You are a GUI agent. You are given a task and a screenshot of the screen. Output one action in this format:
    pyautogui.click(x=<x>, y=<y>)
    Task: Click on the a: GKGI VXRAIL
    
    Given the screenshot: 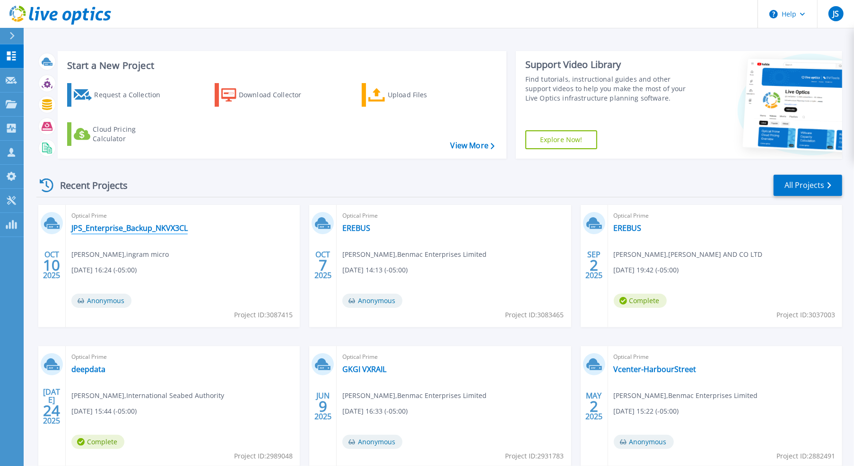 What is the action you would take?
    pyautogui.click(x=364, y=370)
    